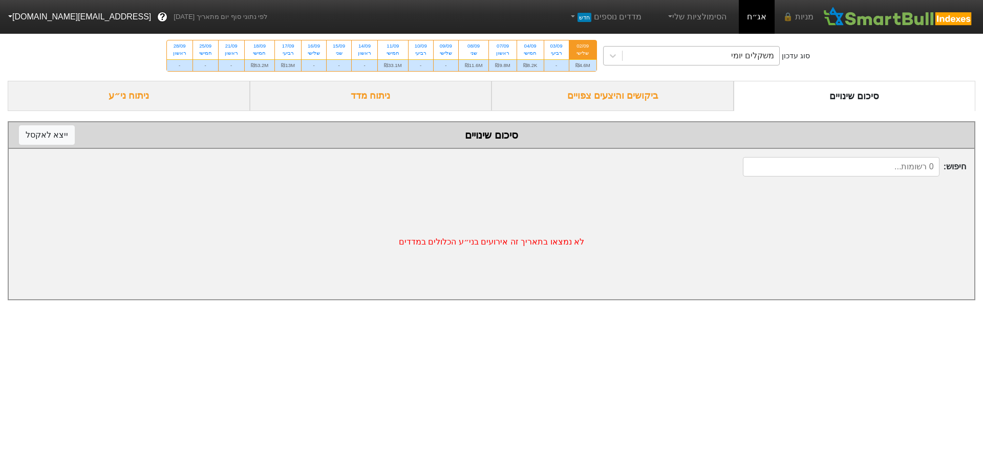  What do you see at coordinates (260, 46) in the screenshot?
I see `div: 18/09` at bounding box center [260, 46].